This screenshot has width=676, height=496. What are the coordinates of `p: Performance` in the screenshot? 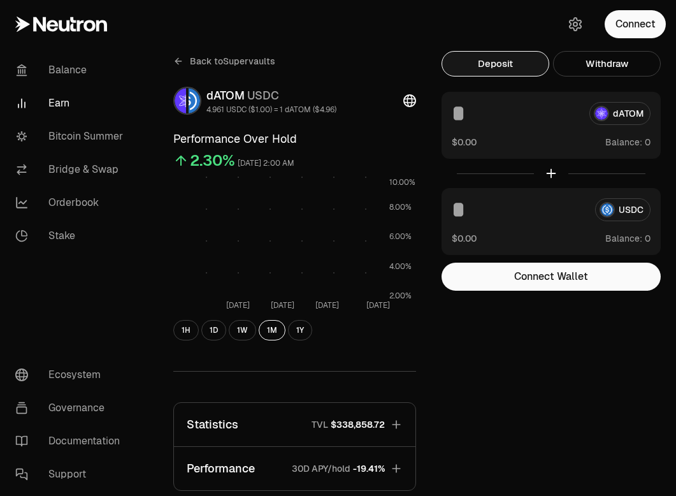 It's located at (221, 468).